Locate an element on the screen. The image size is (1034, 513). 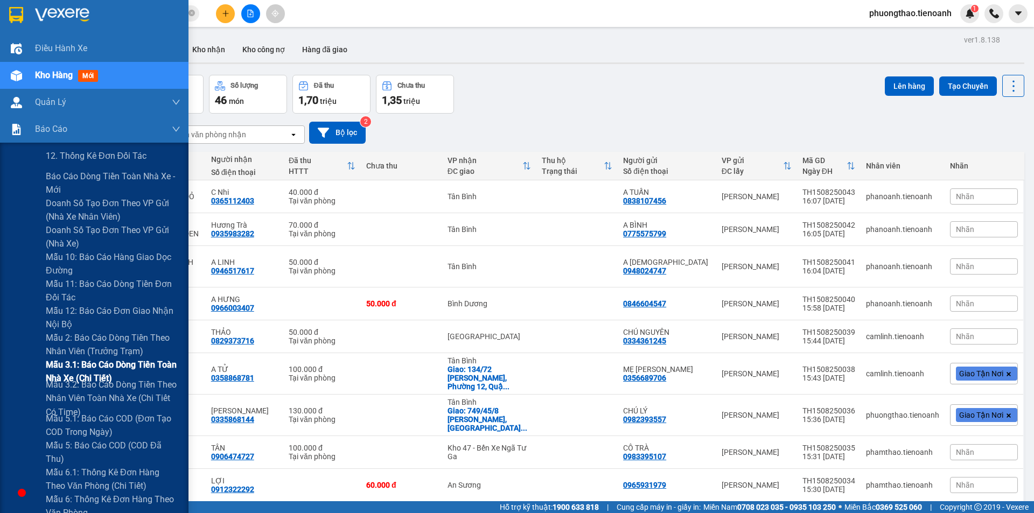
span: Báo cáo is located at coordinates (51, 129).